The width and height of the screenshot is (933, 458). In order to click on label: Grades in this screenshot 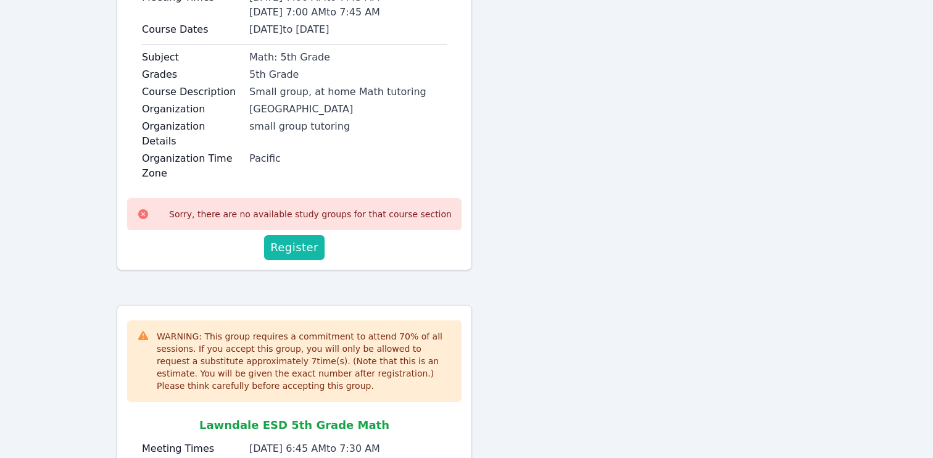, I will do `click(192, 75)`.